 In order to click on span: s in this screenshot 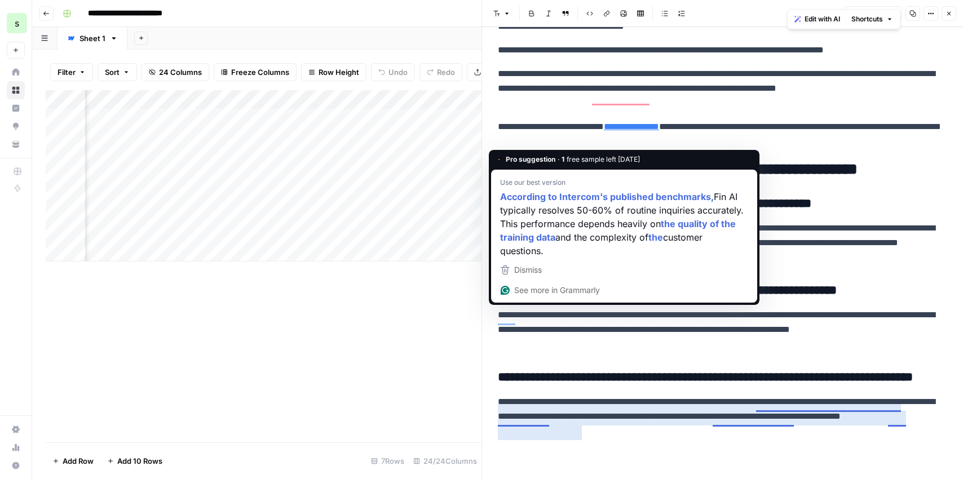, I will do `click(17, 23)`.